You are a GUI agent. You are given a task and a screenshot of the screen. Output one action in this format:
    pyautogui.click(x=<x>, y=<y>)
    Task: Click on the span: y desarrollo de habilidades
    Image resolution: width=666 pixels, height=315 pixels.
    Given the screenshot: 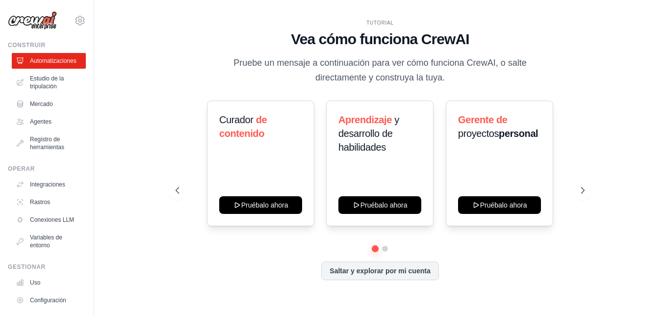 What is the action you would take?
    pyautogui.click(x=369, y=133)
    